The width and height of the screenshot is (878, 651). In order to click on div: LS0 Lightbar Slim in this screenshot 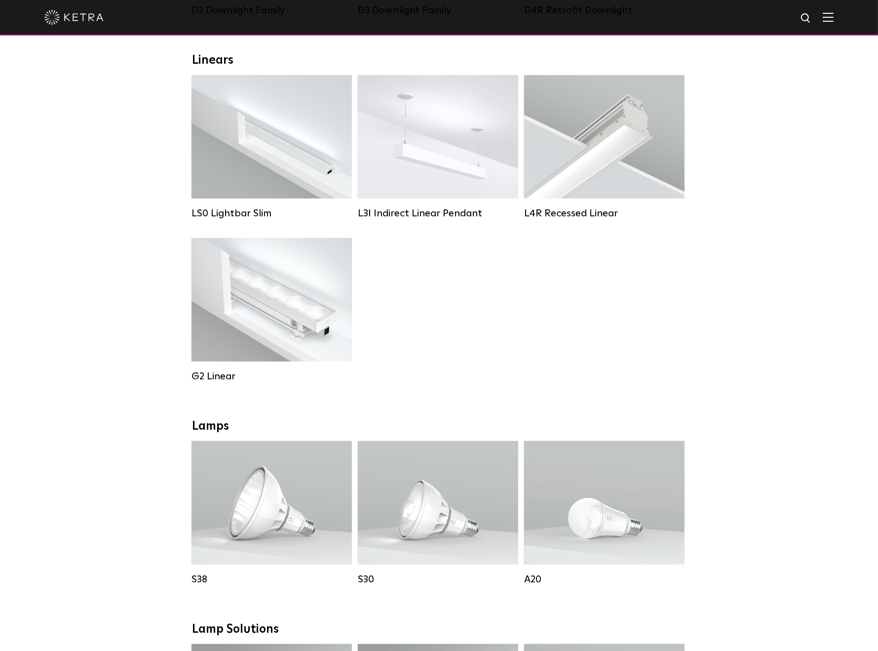, I will do `click(272, 213)`.